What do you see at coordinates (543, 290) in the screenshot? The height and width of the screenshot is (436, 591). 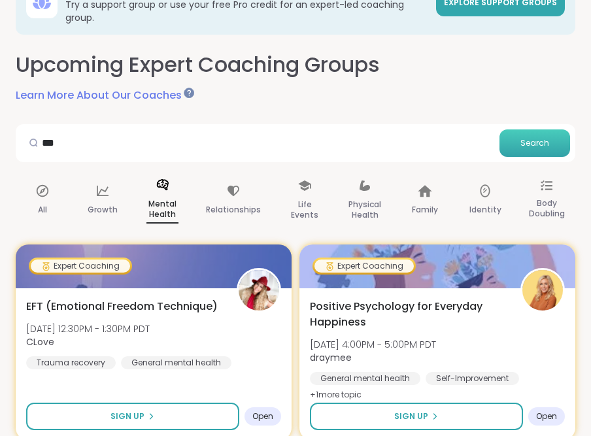 I see `img: draymee` at bounding box center [543, 290].